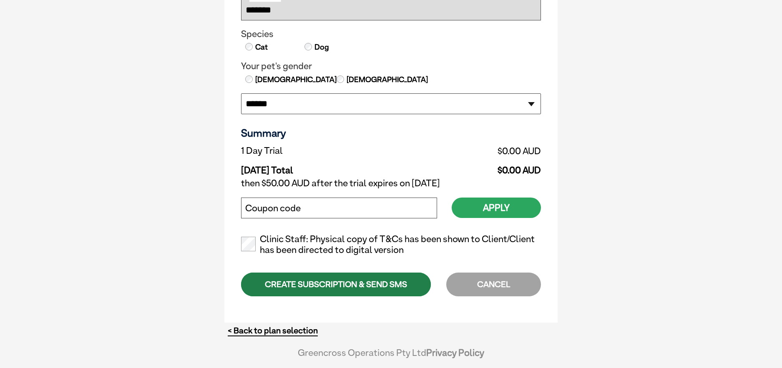 This screenshot has width=782, height=368. Describe the element at coordinates (391, 245) in the screenshot. I see `label: Clinic Staff: Physical copy of T&Cs has been shown to Client/Client has been directed to digital ...` at that location.